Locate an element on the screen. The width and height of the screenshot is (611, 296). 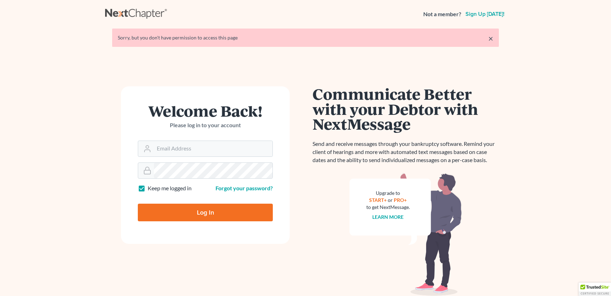
div: Upgrade to is located at coordinates (388, 193).